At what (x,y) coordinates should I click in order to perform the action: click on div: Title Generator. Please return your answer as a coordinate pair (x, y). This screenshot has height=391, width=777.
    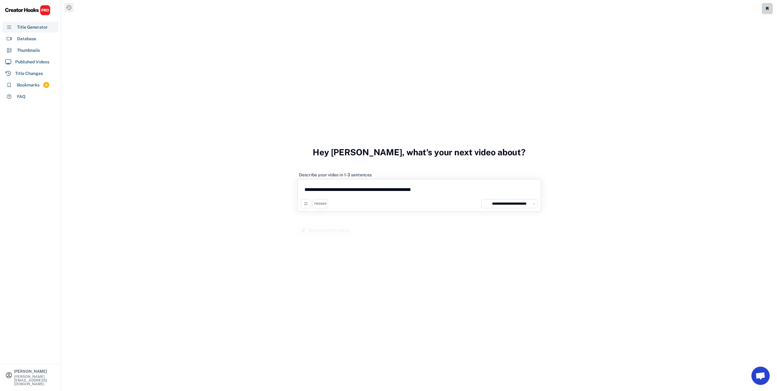
    Looking at the image, I should click on (32, 27).